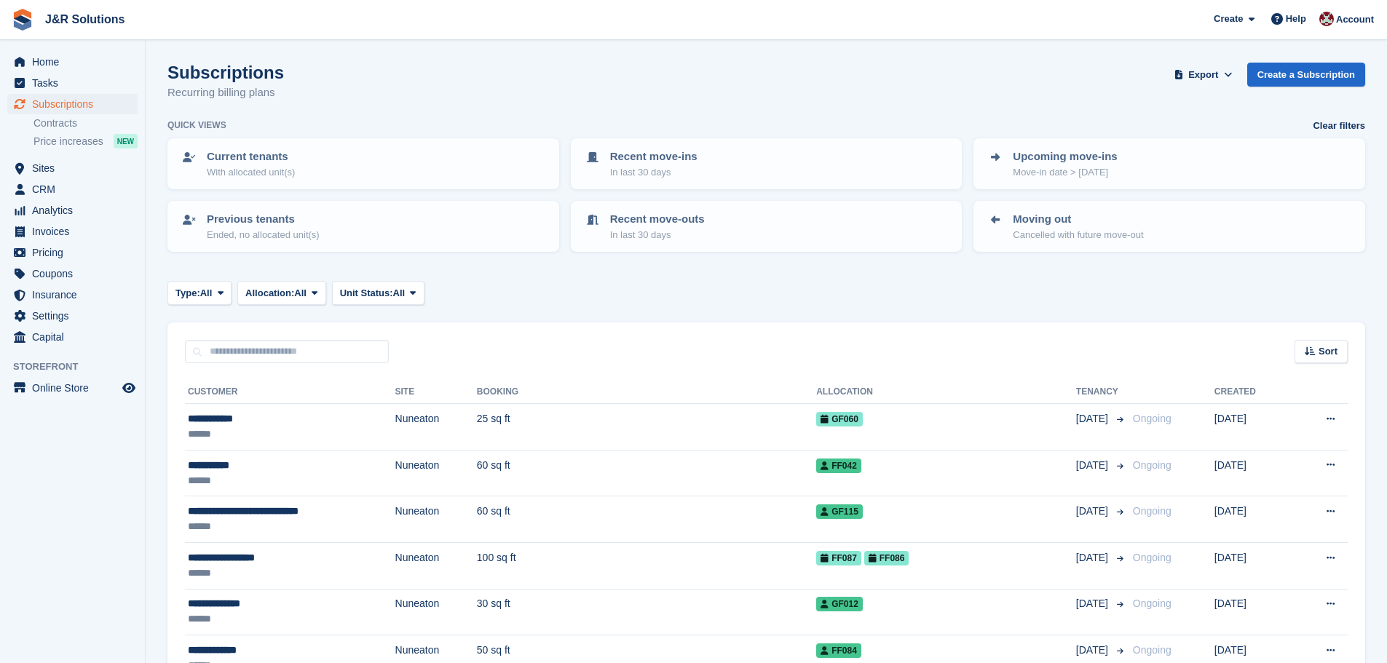  What do you see at coordinates (654, 156) in the screenshot?
I see `p: Recent move-ins` at bounding box center [654, 156].